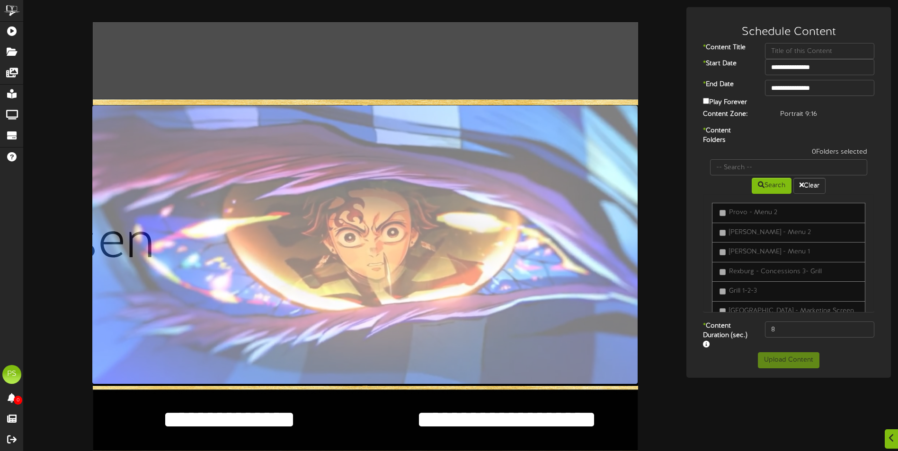  What do you see at coordinates (775, 272) in the screenshot?
I see `span: Rexburg - Concessions 3- Grill` at bounding box center [775, 272].